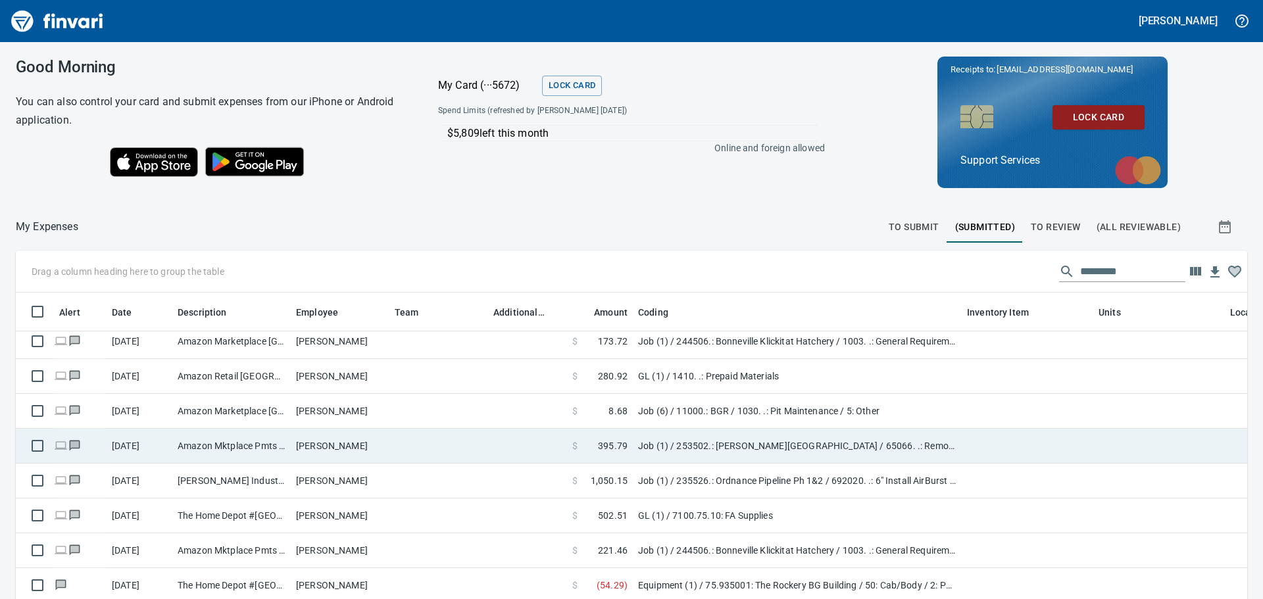 This screenshot has height=599, width=1263. Describe the element at coordinates (1056, 227) in the screenshot. I see `span: To Review` at that location.